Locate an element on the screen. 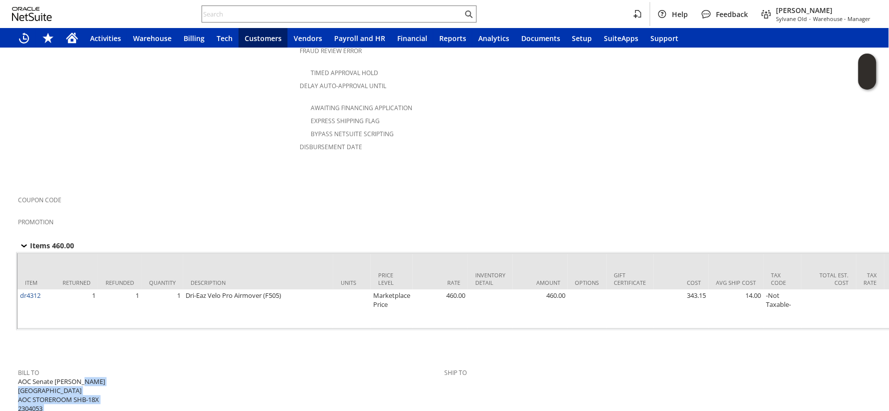 The width and height of the screenshot is (889, 411). input: Search is located at coordinates (332, 14).